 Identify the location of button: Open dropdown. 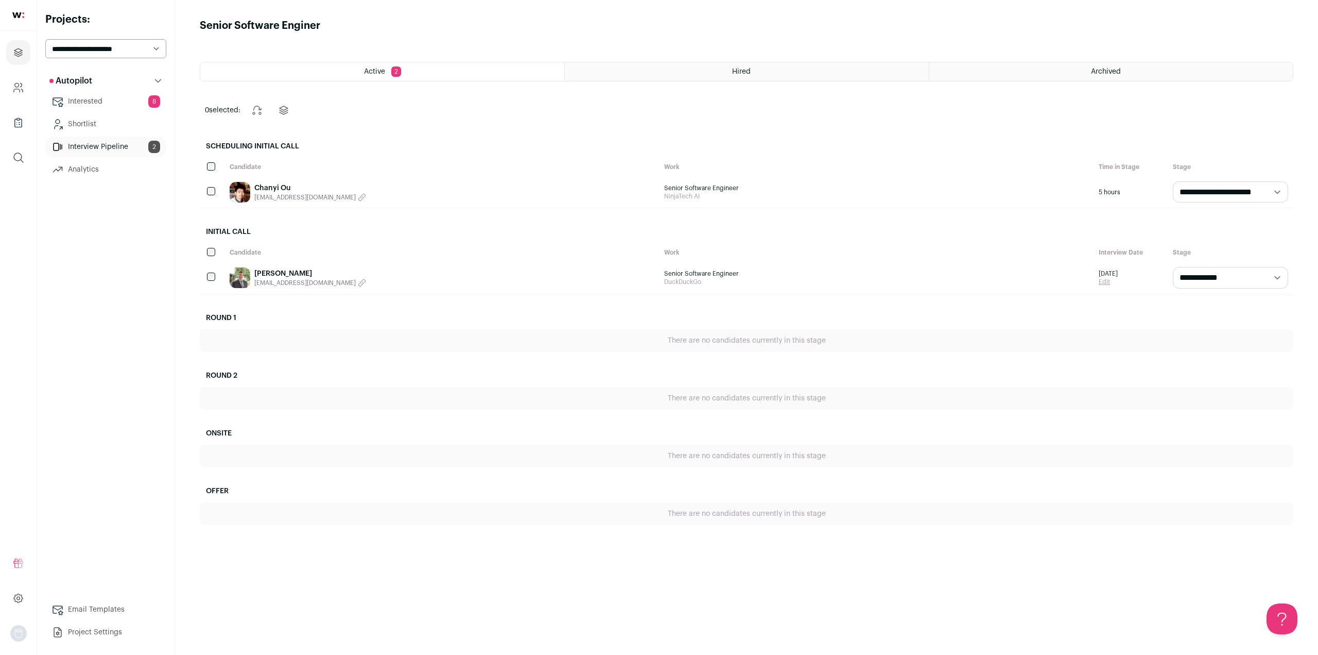
(19, 633).